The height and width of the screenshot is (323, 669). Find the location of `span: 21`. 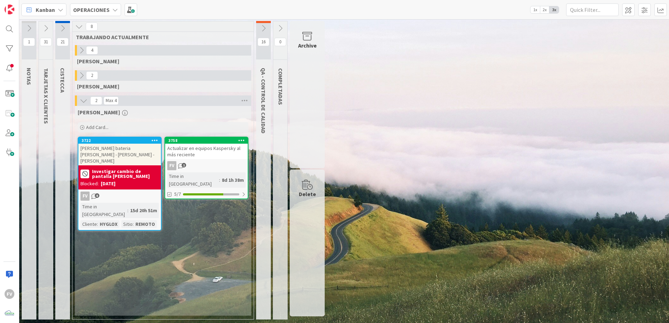

span: 21 is located at coordinates (63, 42).